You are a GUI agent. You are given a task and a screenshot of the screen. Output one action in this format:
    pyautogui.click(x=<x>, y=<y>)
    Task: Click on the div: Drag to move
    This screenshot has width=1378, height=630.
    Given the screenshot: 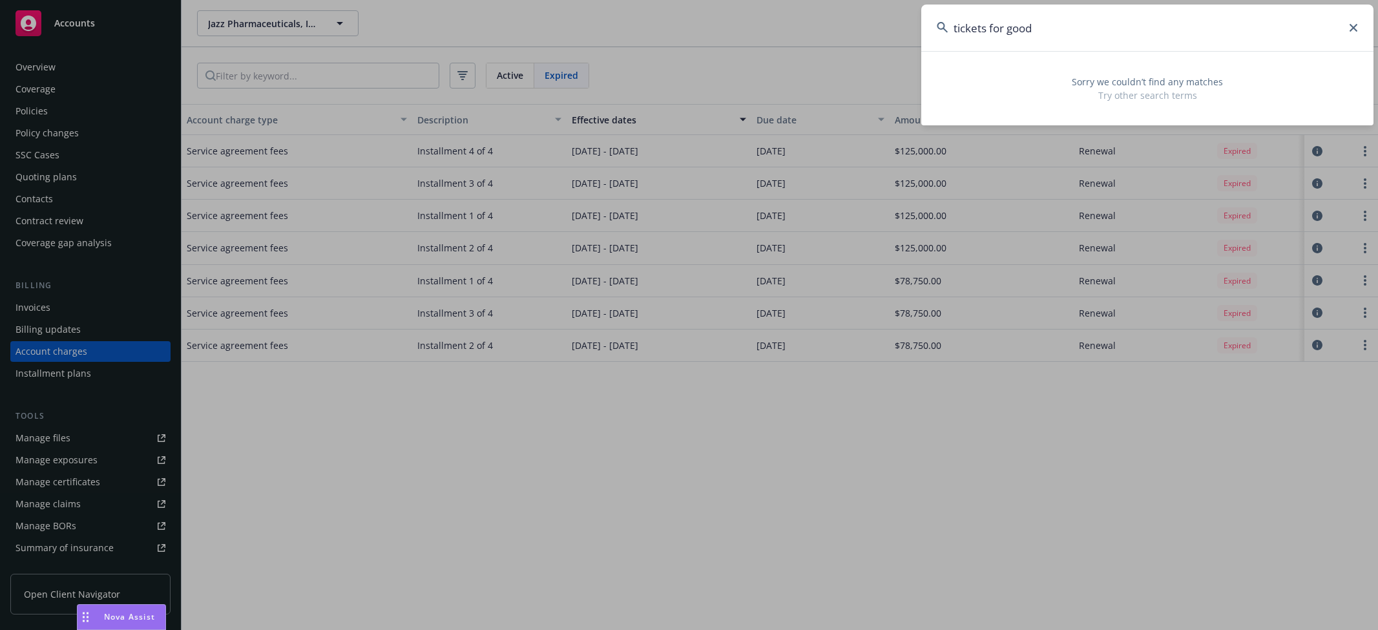 What is the action you would take?
    pyautogui.click(x=85, y=617)
    